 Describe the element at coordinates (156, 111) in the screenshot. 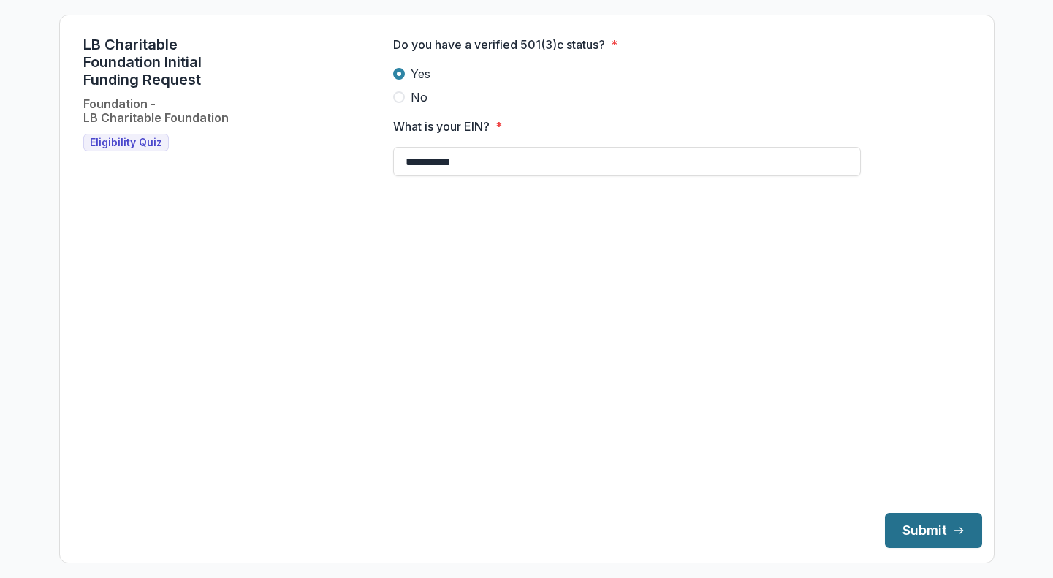

I see `h2: Foundation - LB Charitable Foundation` at that location.